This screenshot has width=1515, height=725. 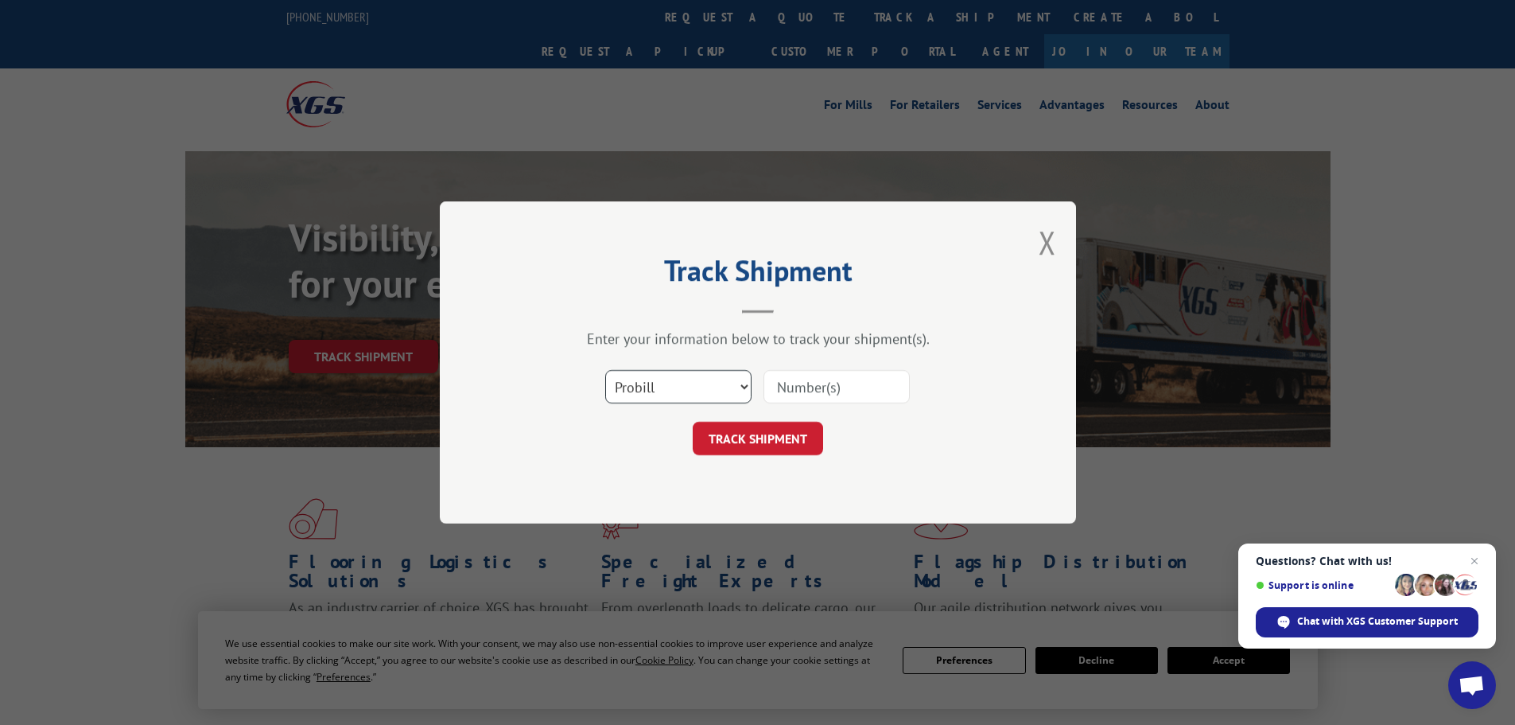 What do you see at coordinates (1474, 561) in the screenshot?
I see `span: Close chat` at bounding box center [1474, 561].